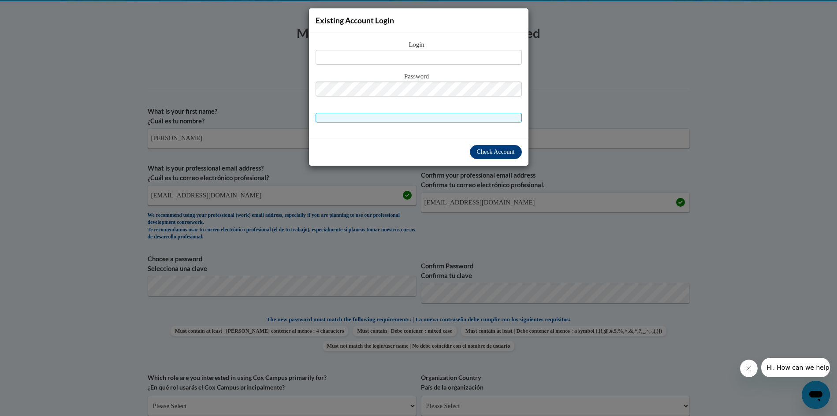  I want to click on button: Check Account, so click(496, 152).